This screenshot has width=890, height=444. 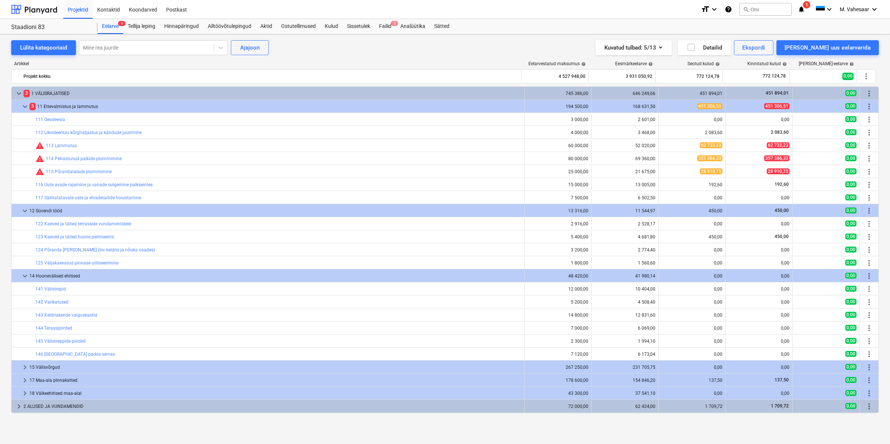 I want to click on div: 3 200,00, so click(x=558, y=250).